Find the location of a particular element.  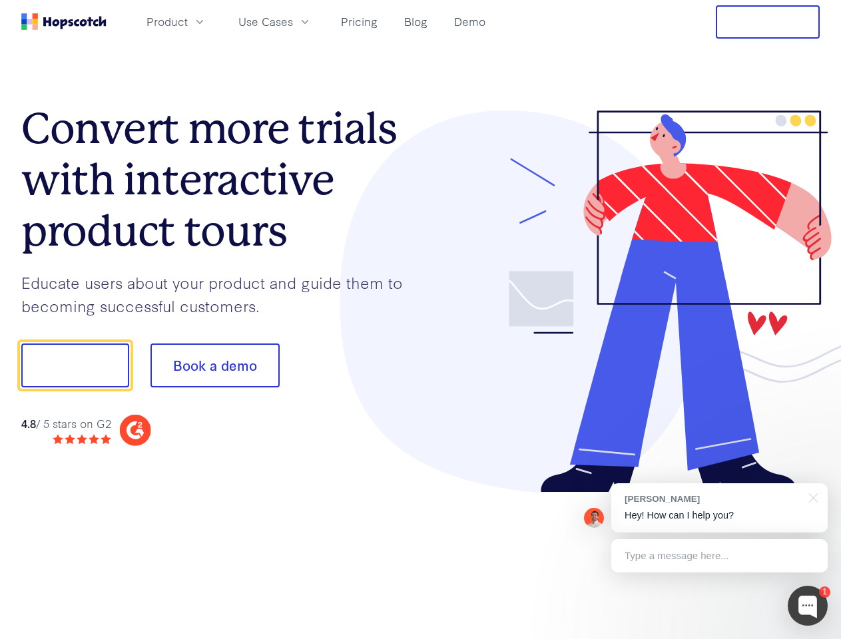

a: Home is located at coordinates (64, 21).